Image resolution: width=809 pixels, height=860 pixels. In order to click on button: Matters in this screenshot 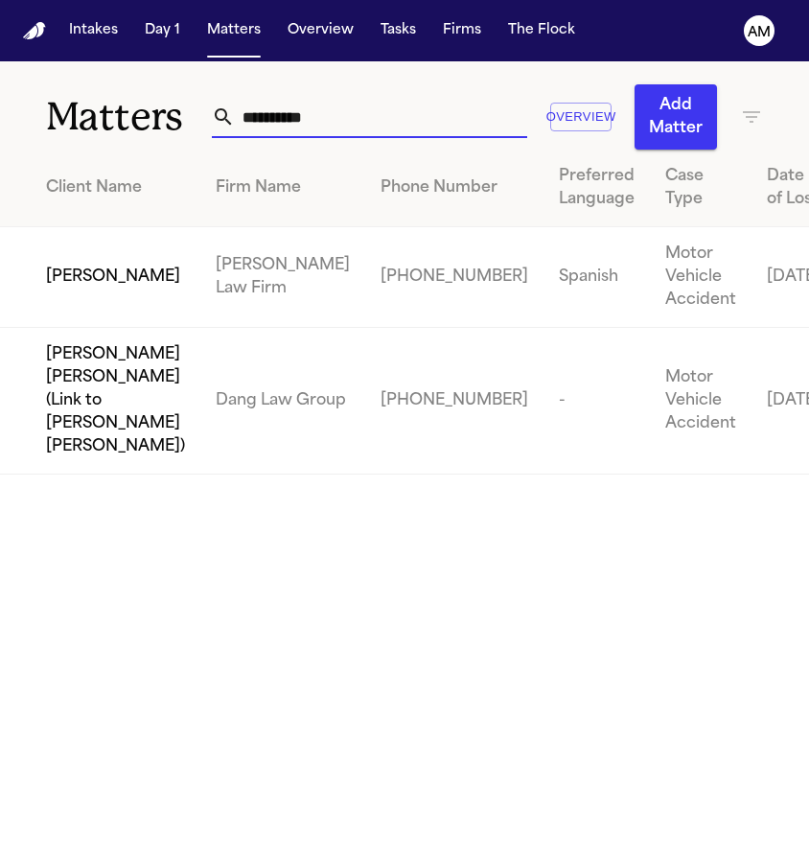, I will do `click(234, 31)`.